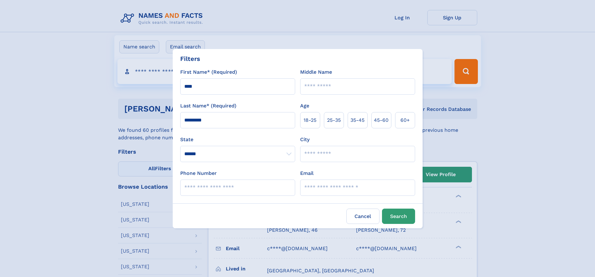  What do you see at coordinates (305, 140) in the screenshot?
I see `label: City` at bounding box center [305, 140].